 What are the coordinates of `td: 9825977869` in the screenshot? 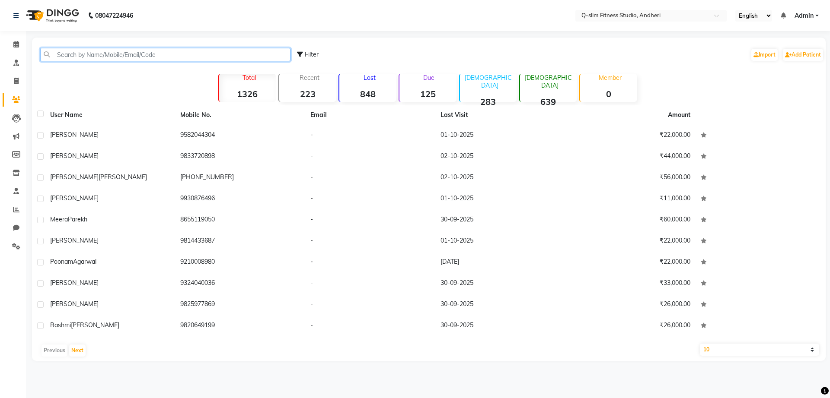 It's located at (240, 305).